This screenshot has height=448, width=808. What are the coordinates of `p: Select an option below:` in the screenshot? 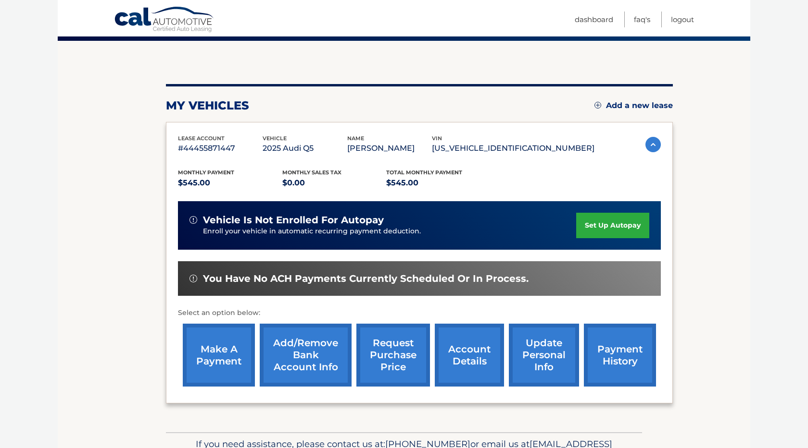 It's located at (419, 313).